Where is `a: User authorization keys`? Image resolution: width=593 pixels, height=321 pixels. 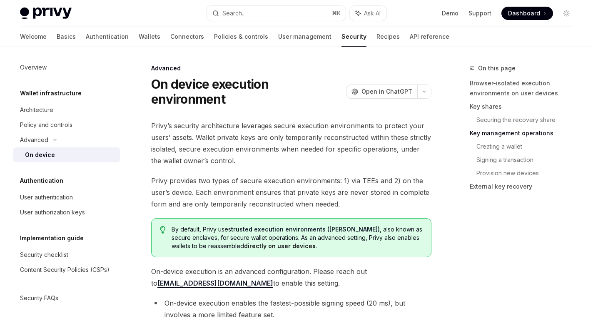 a: User authorization keys is located at coordinates (67, 213).